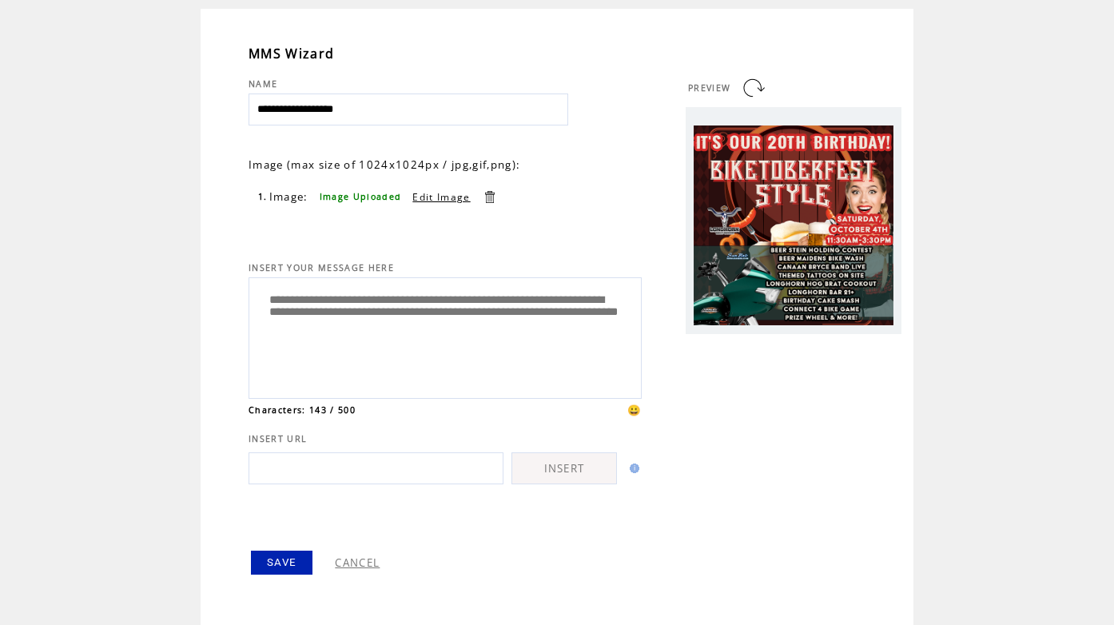  I want to click on a: SAVE, so click(281, 563).